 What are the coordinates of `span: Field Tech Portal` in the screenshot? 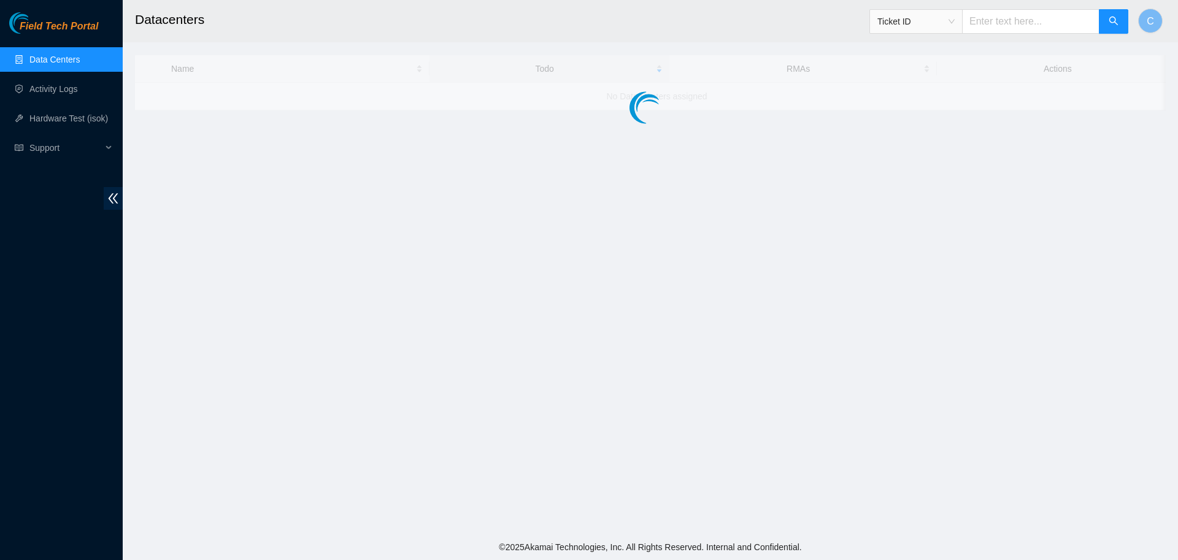 It's located at (59, 26).